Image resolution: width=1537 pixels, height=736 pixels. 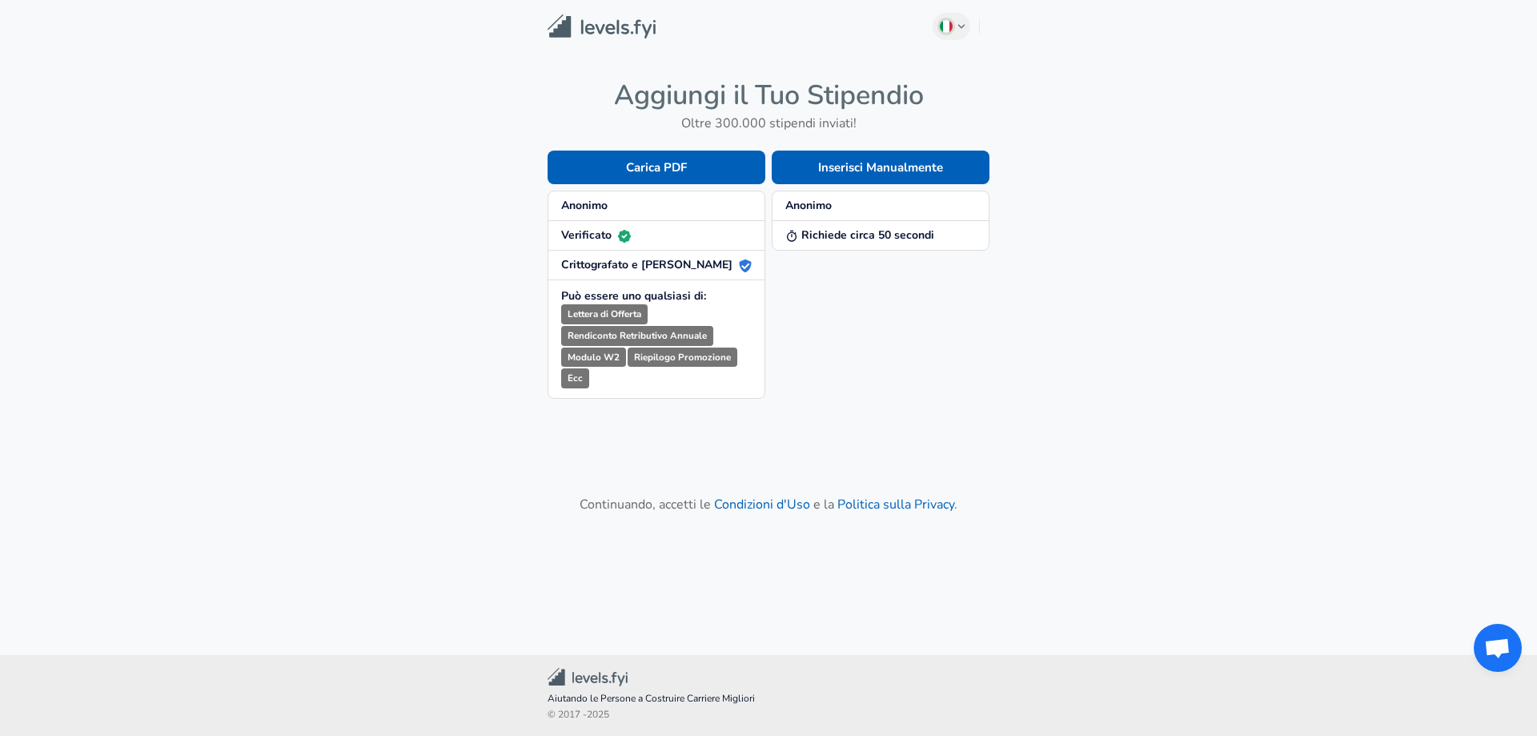 I want to click on strong: Richiede circa 50 secondi, so click(x=860, y=235).